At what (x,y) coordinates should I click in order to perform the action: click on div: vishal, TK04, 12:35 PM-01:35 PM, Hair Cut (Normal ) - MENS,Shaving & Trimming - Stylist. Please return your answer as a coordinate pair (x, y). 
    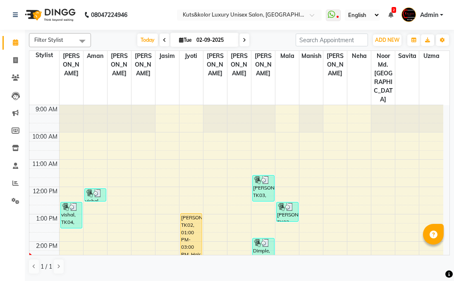
    Looking at the image, I should click on (72, 215).